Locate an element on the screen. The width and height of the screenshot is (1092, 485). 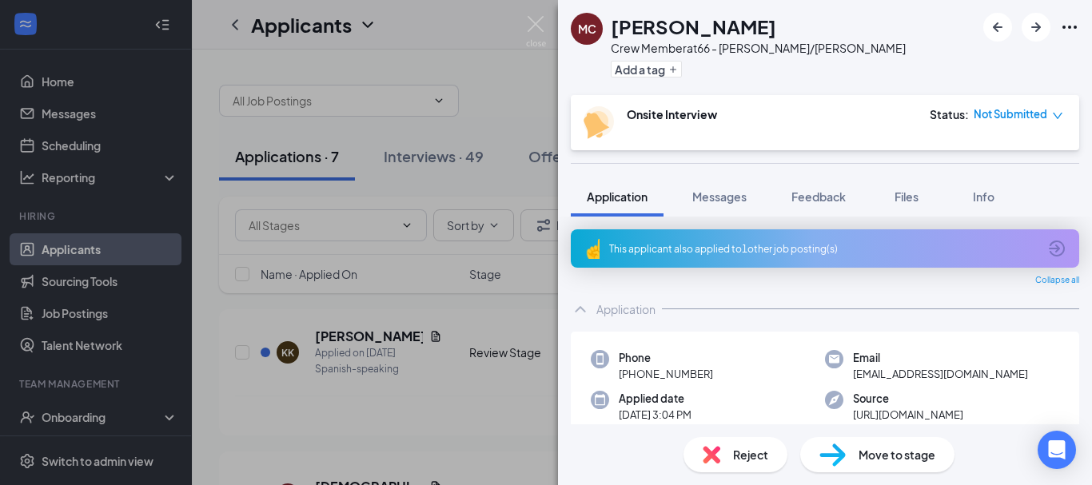
svg: Ellipses is located at coordinates (1070, 27).